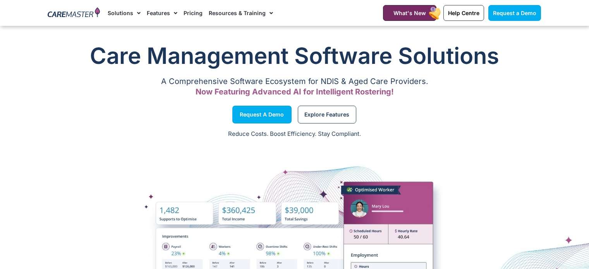 The height and width of the screenshot is (269, 589). I want to click on a: Explore Features, so click(327, 115).